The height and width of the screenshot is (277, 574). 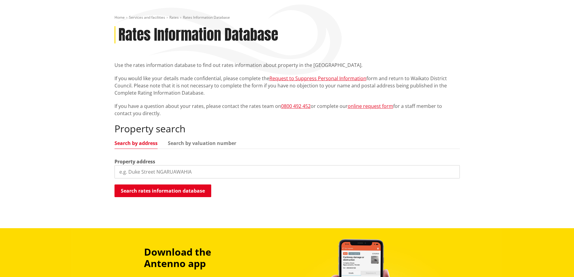 I want to click on p: If you would like your details made confidential, please complete the form and return to Waikato ..., so click(x=287, y=86).